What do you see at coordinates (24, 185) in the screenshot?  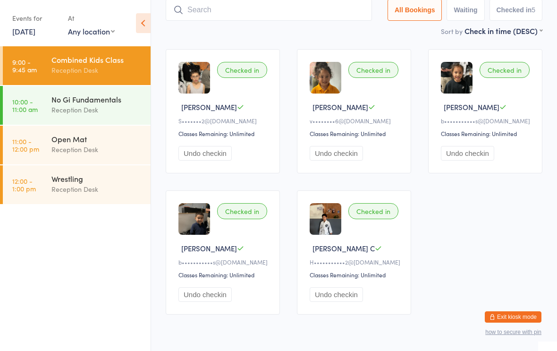 I see `time: 12:00 - 1:00 pm` at bounding box center [24, 185].